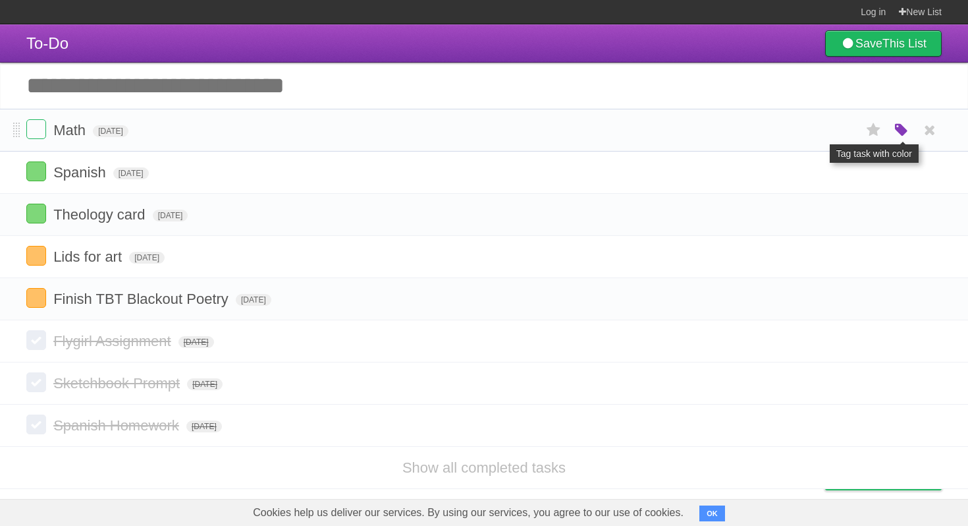 The width and height of the screenshot is (968, 526). What do you see at coordinates (114, 341) in the screenshot?
I see `span: Flygirl Assignment` at bounding box center [114, 341].